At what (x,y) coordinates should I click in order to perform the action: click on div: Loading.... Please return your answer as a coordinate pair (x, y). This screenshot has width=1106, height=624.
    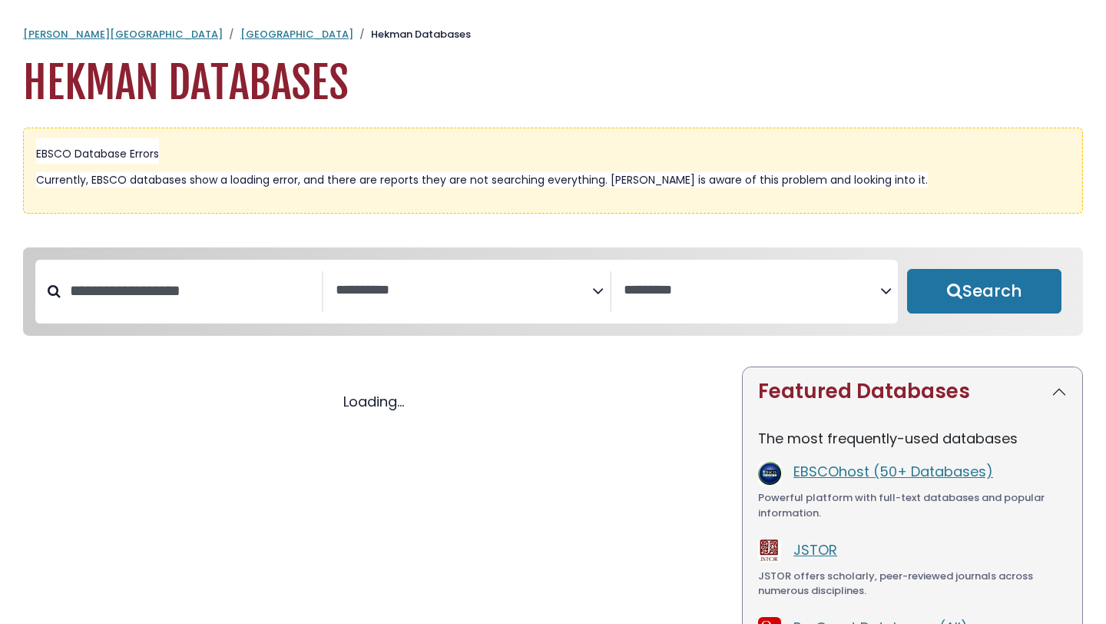
    Looking at the image, I should click on (373, 401).